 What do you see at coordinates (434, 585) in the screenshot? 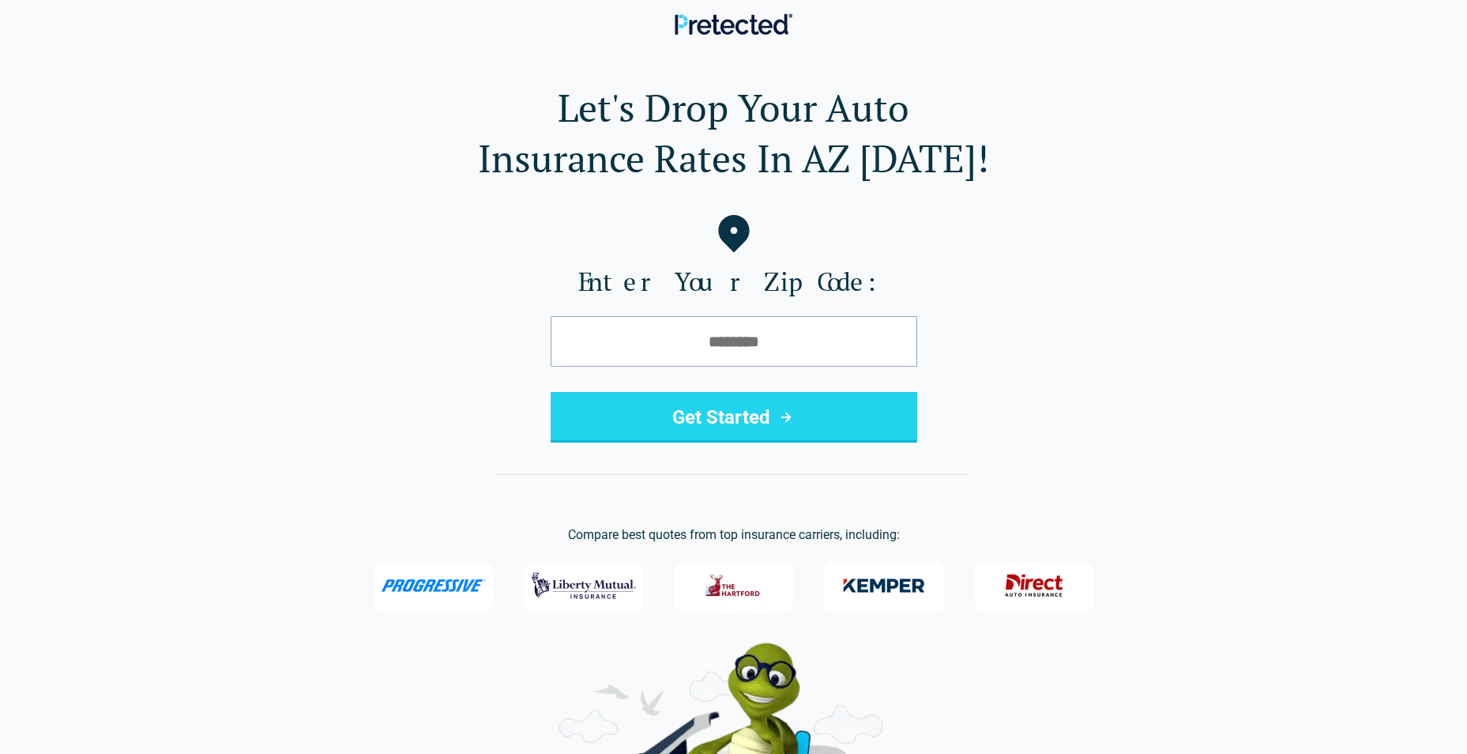
I see `img: Progressive` at bounding box center [434, 585].